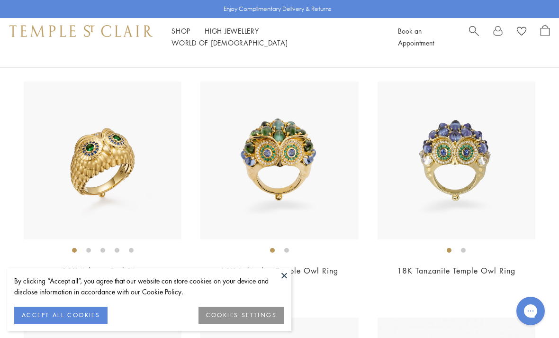 This screenshot has width=559, height=338. Describe the element at coordinates (474, 37) in the screenshot. I see `a: Search` at that location.